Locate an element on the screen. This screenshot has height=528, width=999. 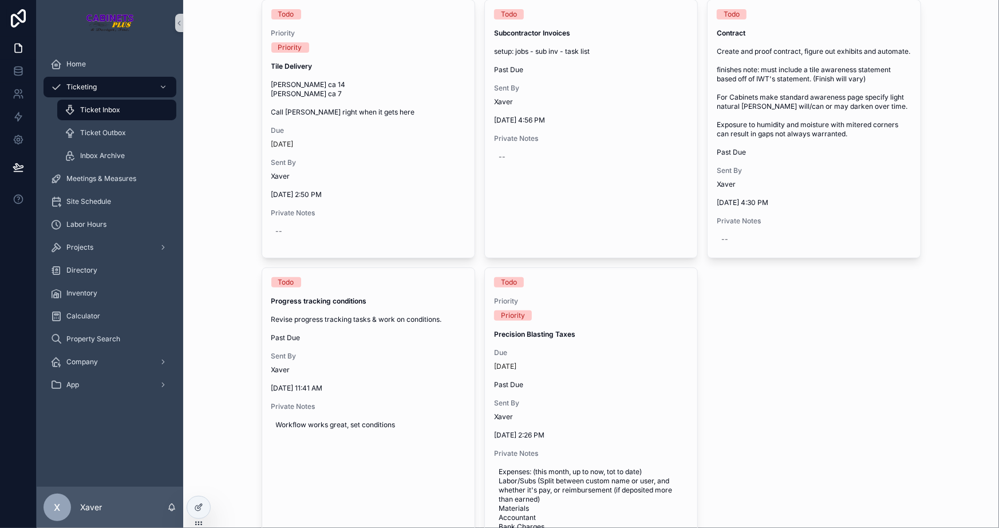
span: Inbox Archive is located at coordinates (102, 156).